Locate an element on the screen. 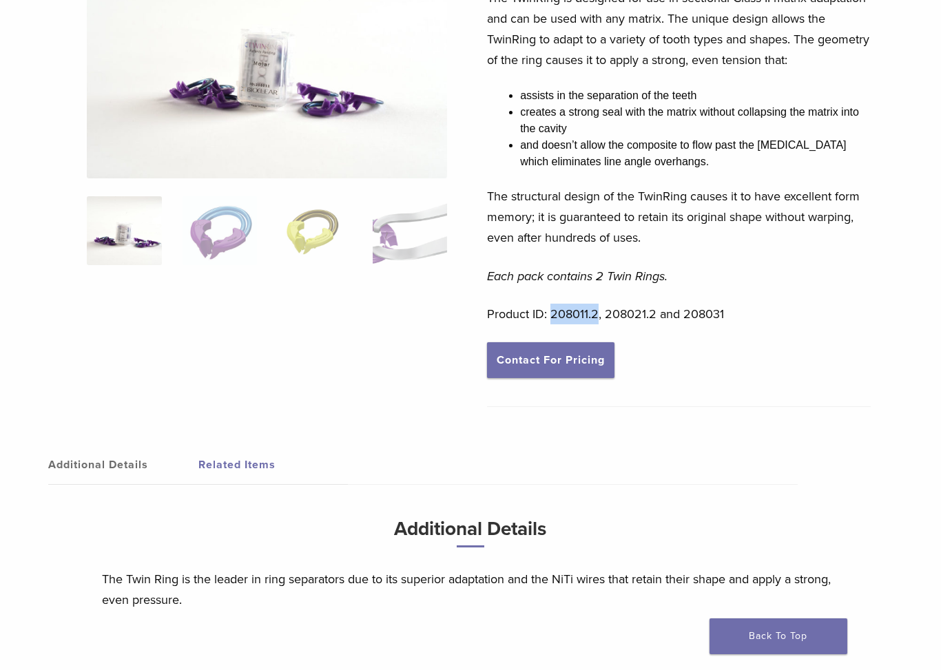  img: TwinRing - Image 4 is located at coordinates (410, 231).